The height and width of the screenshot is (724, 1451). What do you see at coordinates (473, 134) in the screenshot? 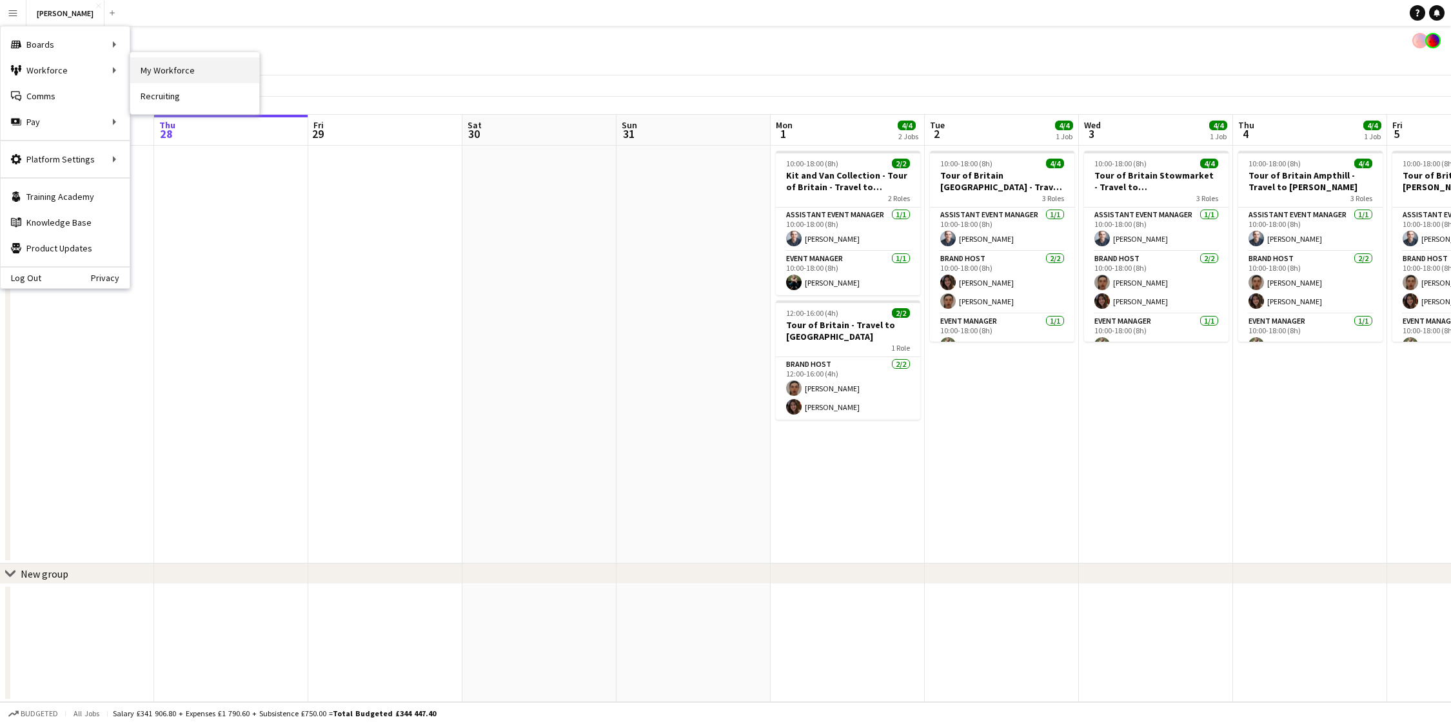
I see `span: 30` at bounding box center [473, 134].